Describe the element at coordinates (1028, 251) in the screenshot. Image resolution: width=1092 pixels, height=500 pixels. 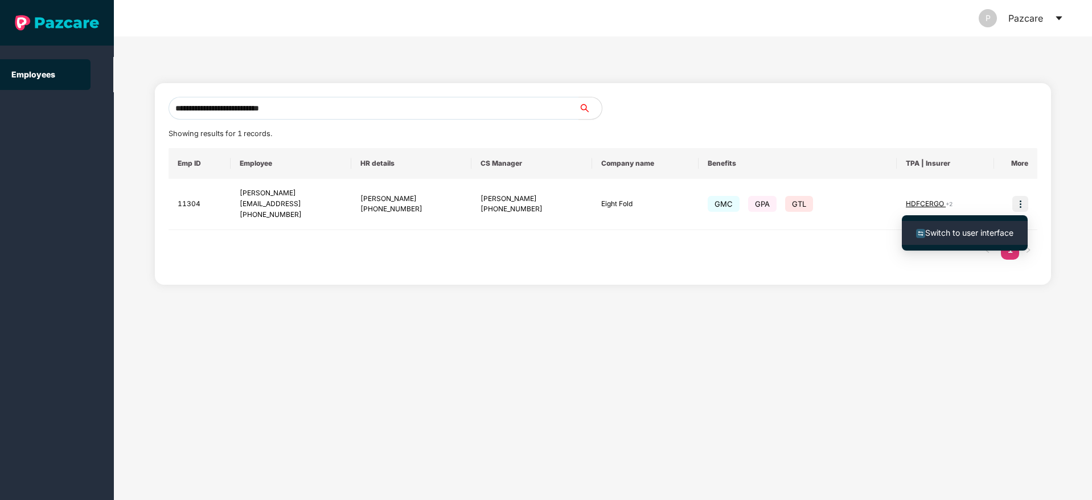
I see `button: right` at that location.